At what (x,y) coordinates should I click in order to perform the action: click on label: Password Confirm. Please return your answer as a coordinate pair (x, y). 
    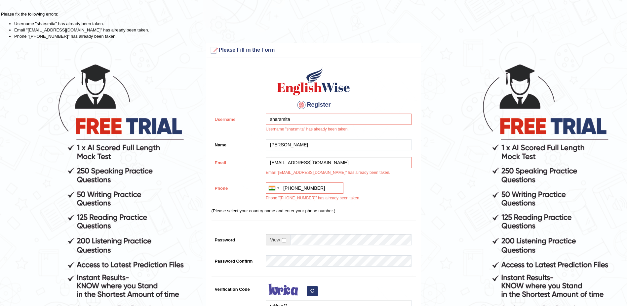
    Looking at the image, I should click on (237, 259).